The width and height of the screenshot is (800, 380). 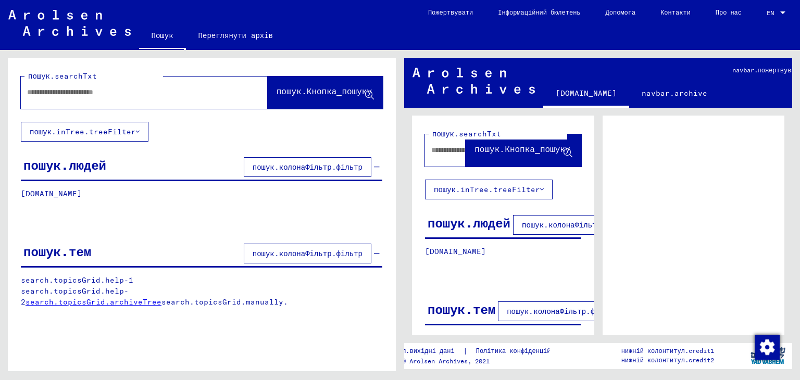 I want to click on font: Політика конфіденційності footer., so click(x=538, y=351).